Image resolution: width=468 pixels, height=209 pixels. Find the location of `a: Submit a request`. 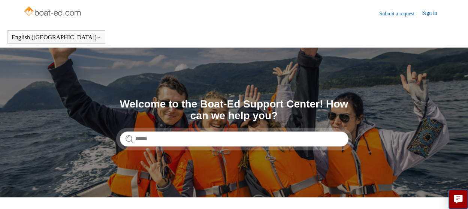

a: Submit a request is located at coordinates (401, 13).